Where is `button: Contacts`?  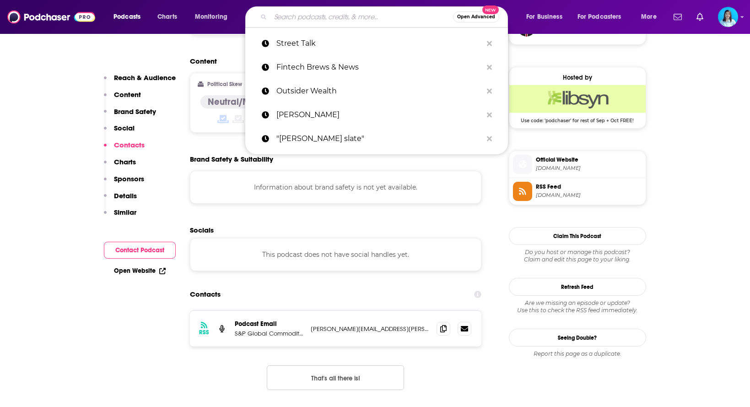
button: Contacts is located at coordinates (124, 149).